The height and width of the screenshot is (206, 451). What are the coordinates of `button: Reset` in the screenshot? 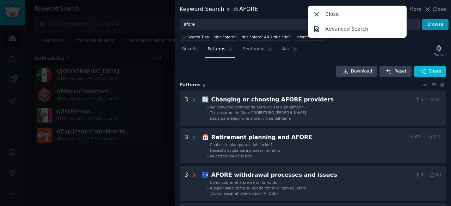 It's located at (395, 71).